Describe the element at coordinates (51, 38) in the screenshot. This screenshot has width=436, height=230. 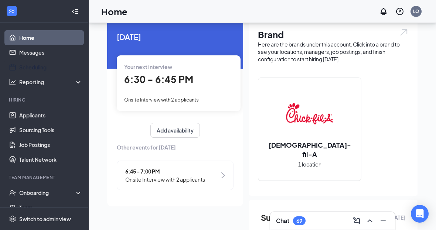
I see `a: Home` at that location.